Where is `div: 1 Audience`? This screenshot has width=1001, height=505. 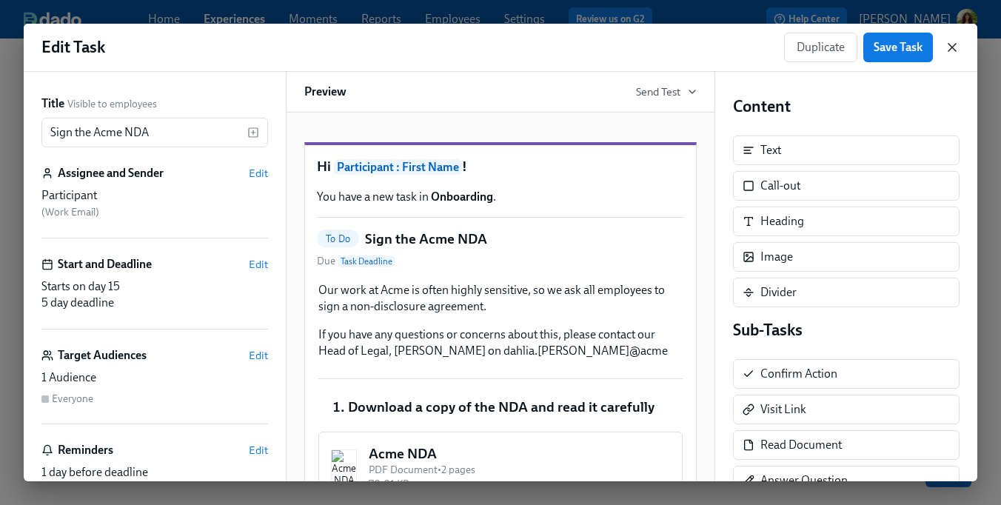 div: 1 Audience is located at coordinates (155, 378).